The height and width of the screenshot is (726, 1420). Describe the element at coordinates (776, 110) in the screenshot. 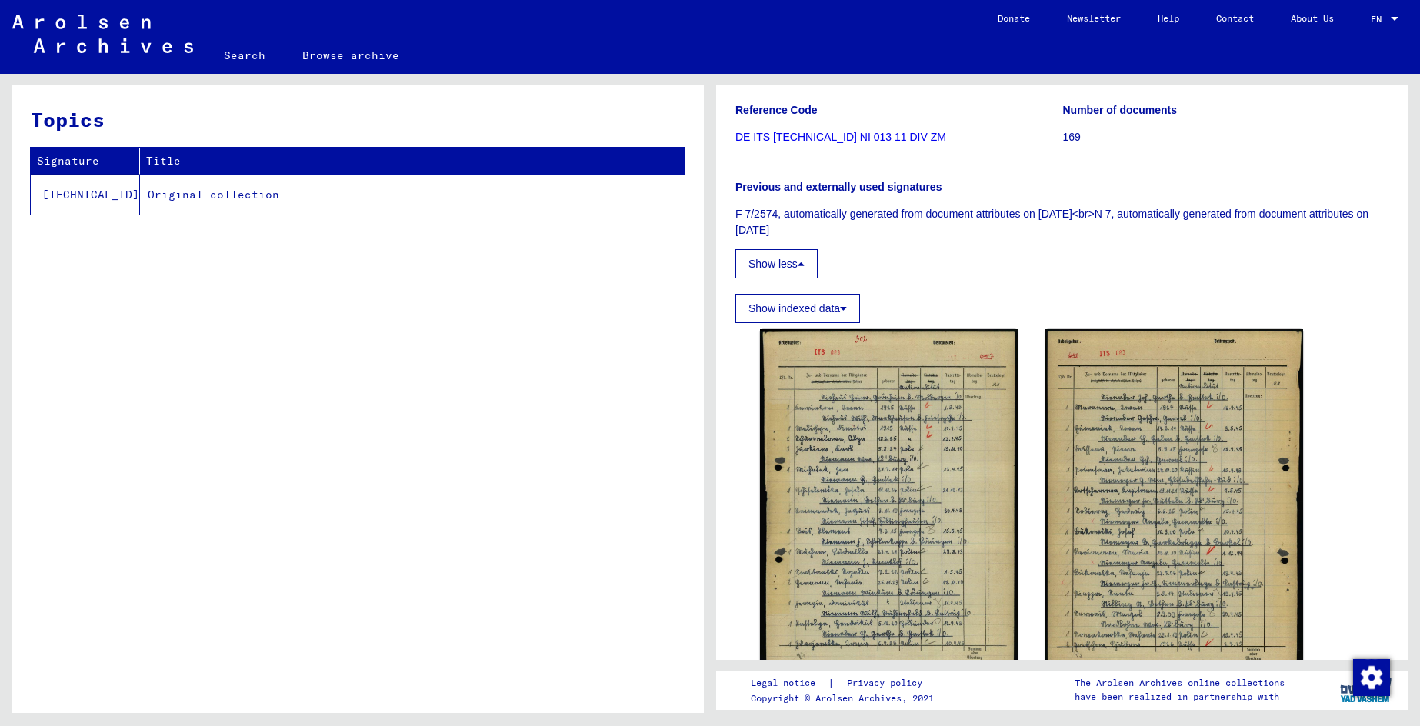

I see `b: Reference Code` at that location.